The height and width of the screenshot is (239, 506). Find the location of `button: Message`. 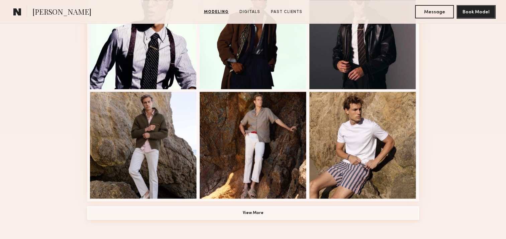

button: Message is located at coordinates (434, 12).